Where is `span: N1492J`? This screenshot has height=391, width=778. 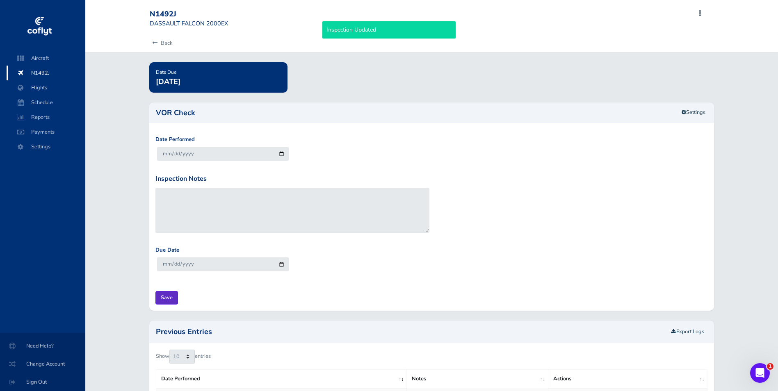
span: N1492J is located at coordinates (46, 73).